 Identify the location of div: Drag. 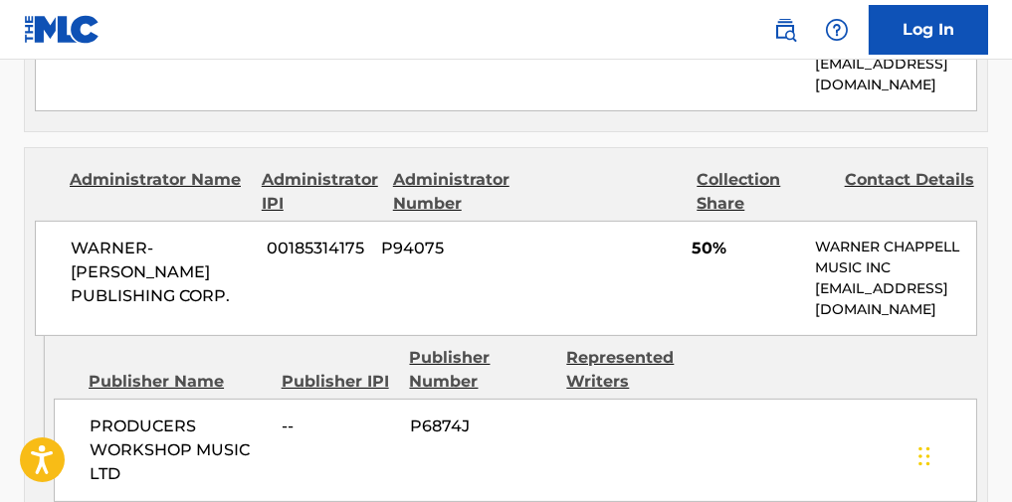
(924, 457).